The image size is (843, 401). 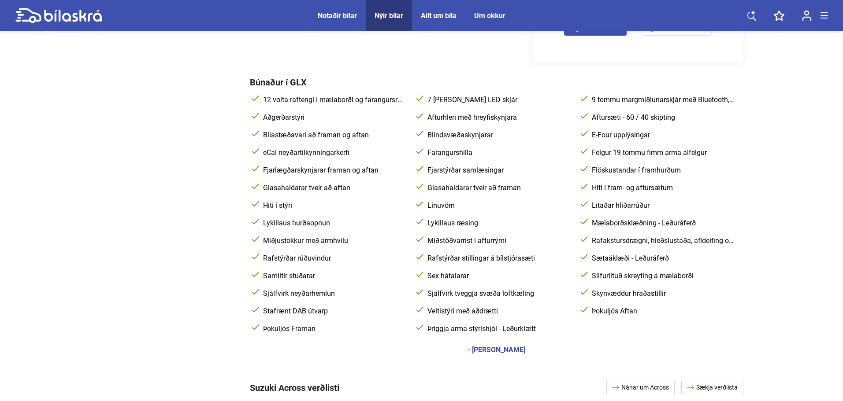 What do you see at coordinates (498, 206) in the screenshot?
I see `span: Línuvörn` at bounding box center [498, 206].